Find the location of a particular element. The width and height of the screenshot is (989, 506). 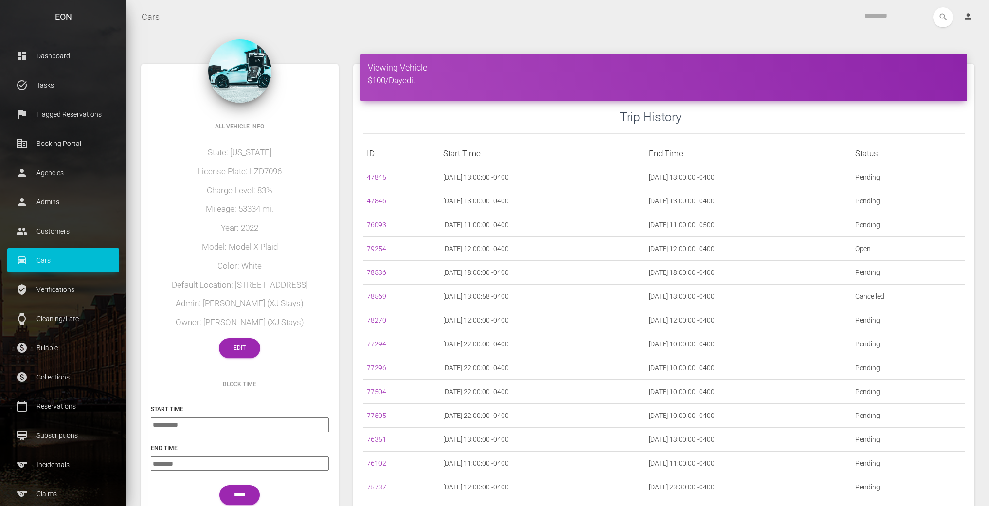

p: Customers is located at coordinates (63, 231).